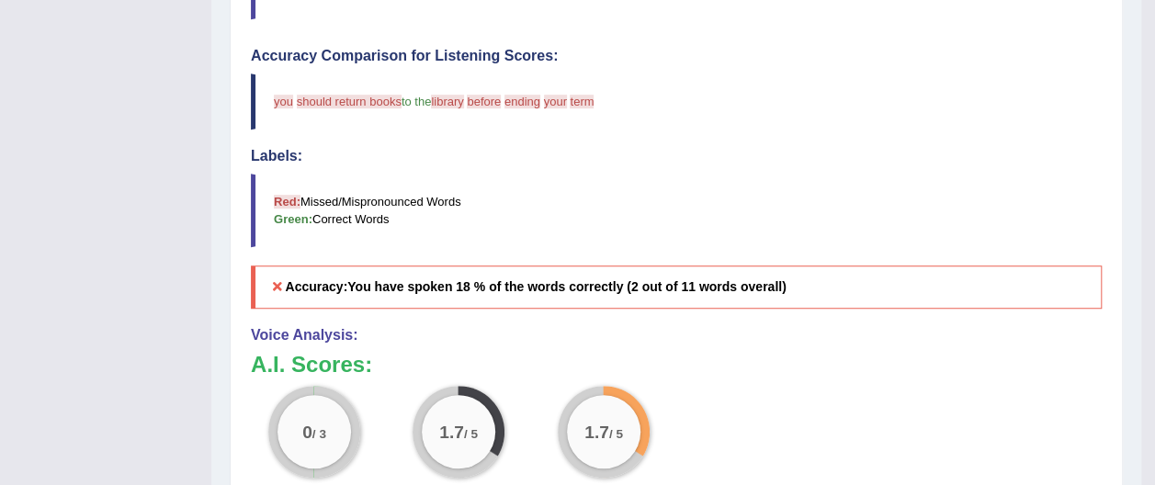 This screenshot has width=1155, height=485. What do you see at coordinates (483, 101) in the screenshot?
I see `span: before` at bounding box center [483, 101].